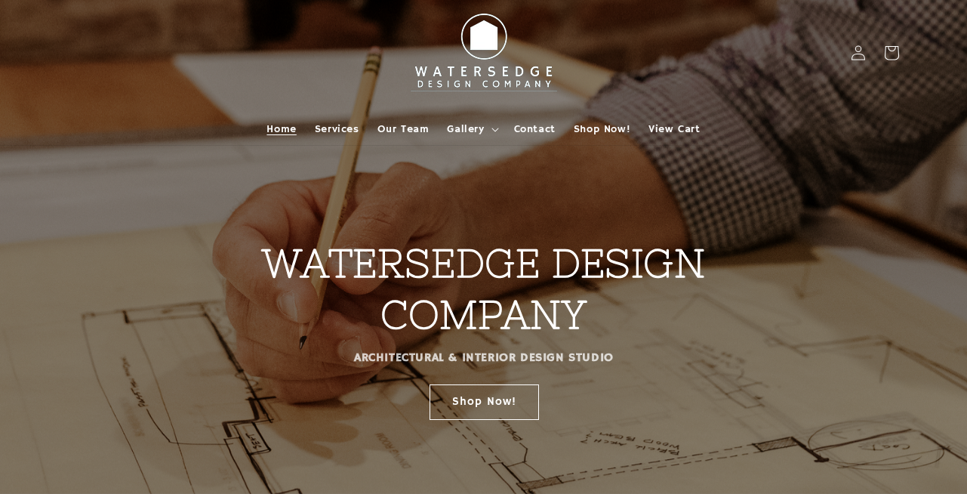 Image resolution: width=967 pixels, height=494 pixels. Describe the element at coordinates (403, 129) in the screenshot. I see `a: Our Team` at that location.